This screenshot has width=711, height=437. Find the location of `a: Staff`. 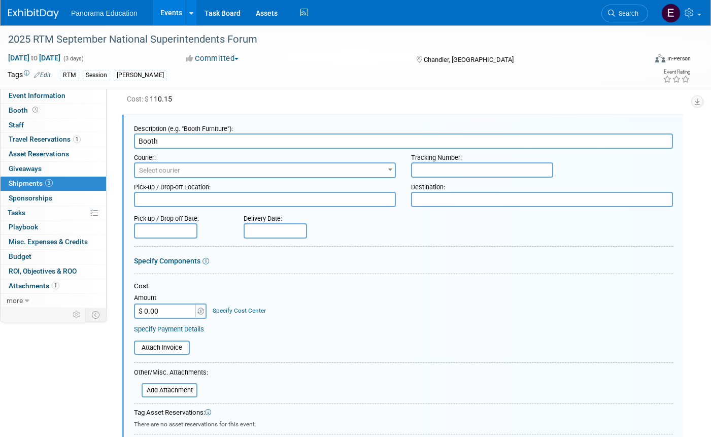

a: Staff is located at coordinates (53, 125).